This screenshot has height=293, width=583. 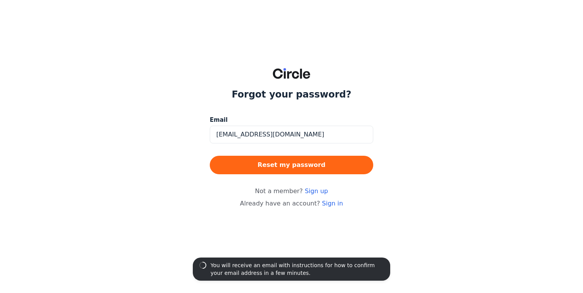 I want to click on span: Email, so click(x=219, y=120).